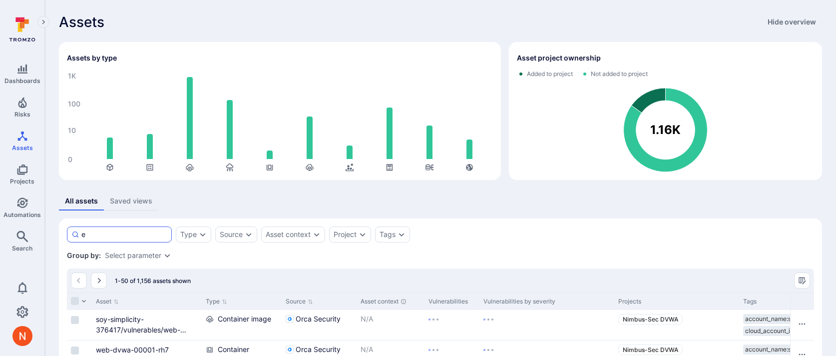  What do you see at coordinates (242, 325) in the screenshot?
I see `div: Cell for Type` at bounding box center [242, 325].